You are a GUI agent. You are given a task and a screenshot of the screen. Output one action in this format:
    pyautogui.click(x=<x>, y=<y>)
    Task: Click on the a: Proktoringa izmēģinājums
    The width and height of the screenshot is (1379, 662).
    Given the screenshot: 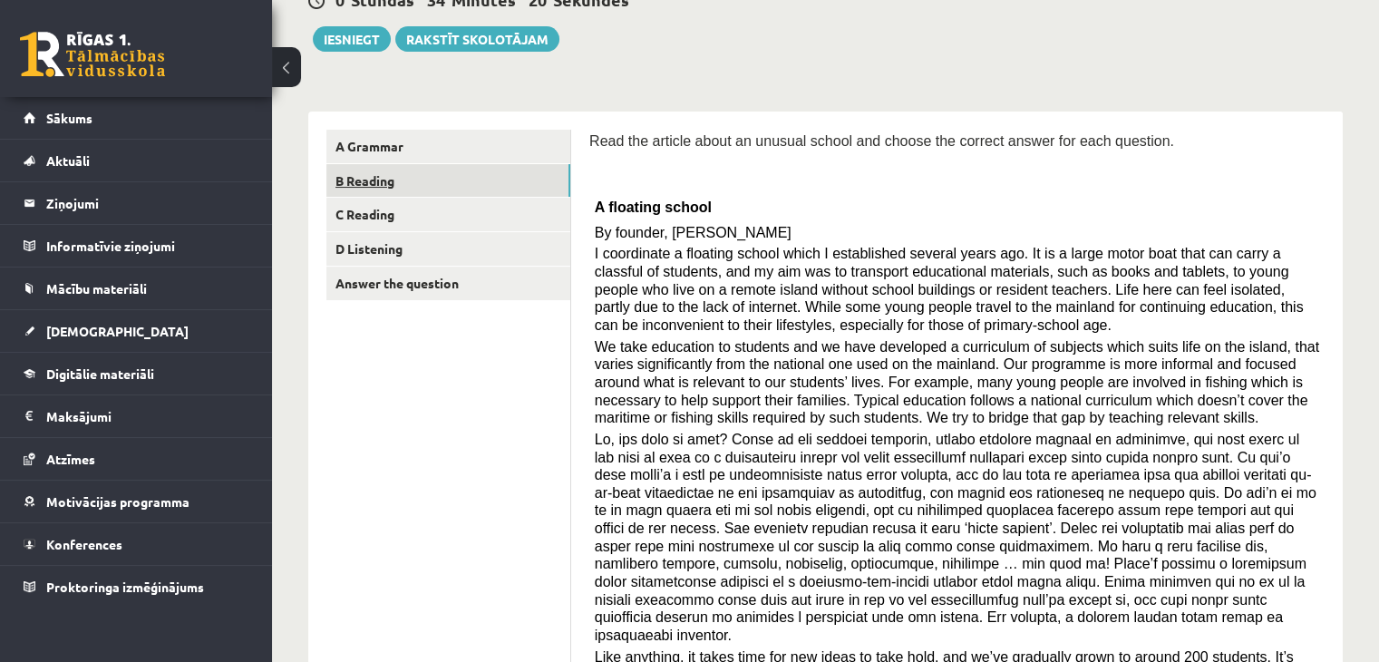 What is the action you would take?
    pyautogui.click(x=136, y=587)
    